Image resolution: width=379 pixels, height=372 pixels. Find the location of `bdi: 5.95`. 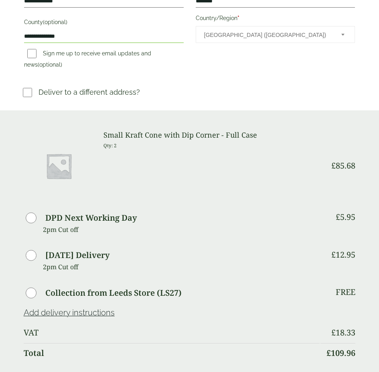

bdi: 5.95 is located at coordinates (345, 217).